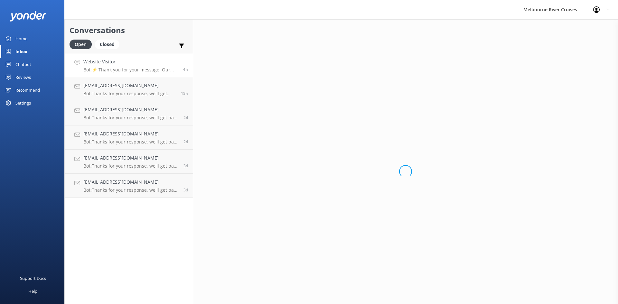  What do you see at coordinates (80, 44) in the screenshot?
I see `div: Open` at bounding box center [80, 44].